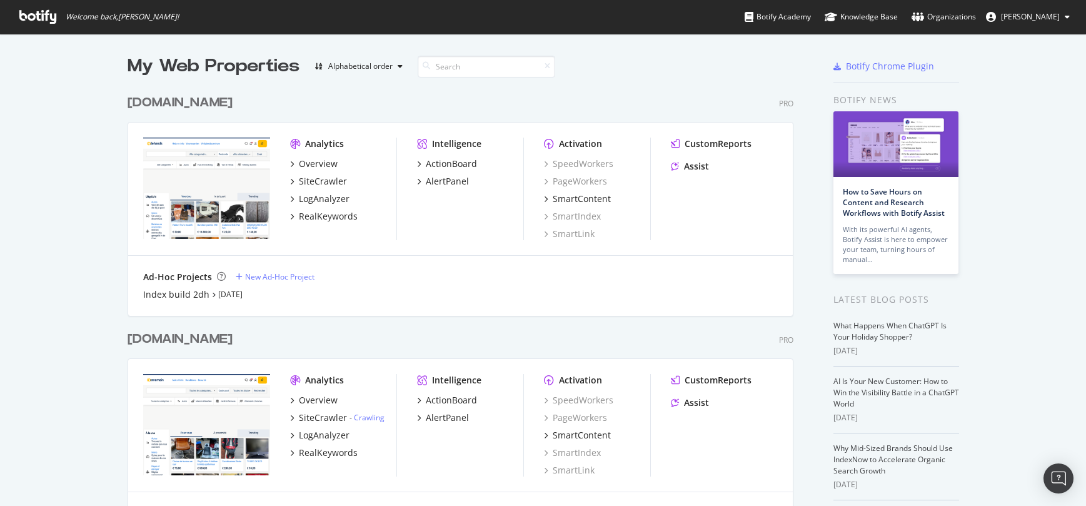 The width and height of the screenshot is (1086, 506). Describe the element at coordinates (884, 66) in the screenshot. I see `a: Botify Chrome Plugin` at that location.